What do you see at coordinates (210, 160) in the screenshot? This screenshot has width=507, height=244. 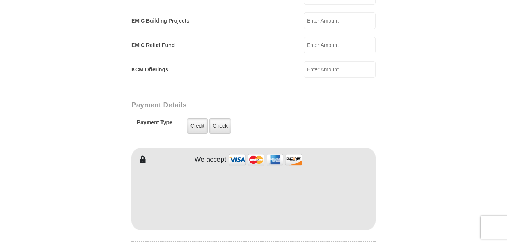 I see `h4: We accept` at bounding box center [210, 160].